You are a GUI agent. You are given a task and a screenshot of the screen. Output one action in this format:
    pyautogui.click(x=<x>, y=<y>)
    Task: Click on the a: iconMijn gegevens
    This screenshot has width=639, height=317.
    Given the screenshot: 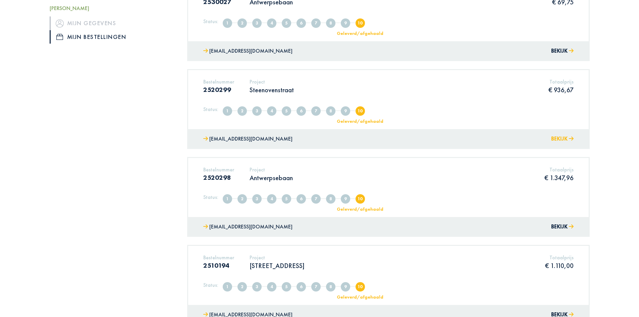 What is the action you would take?
    pyautogui.click(x=113, y=23)
    